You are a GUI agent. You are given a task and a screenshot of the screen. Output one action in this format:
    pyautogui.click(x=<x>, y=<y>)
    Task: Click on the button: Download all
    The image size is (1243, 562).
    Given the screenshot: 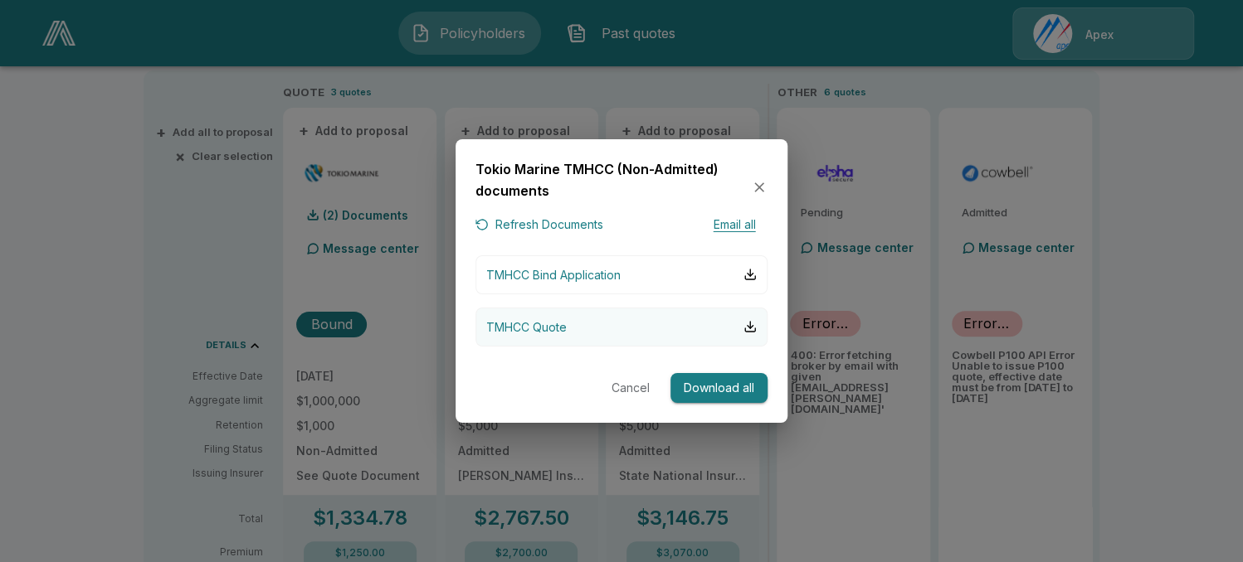 What is the action you would take?
    pyautogui.click(x=718, y=388)
    